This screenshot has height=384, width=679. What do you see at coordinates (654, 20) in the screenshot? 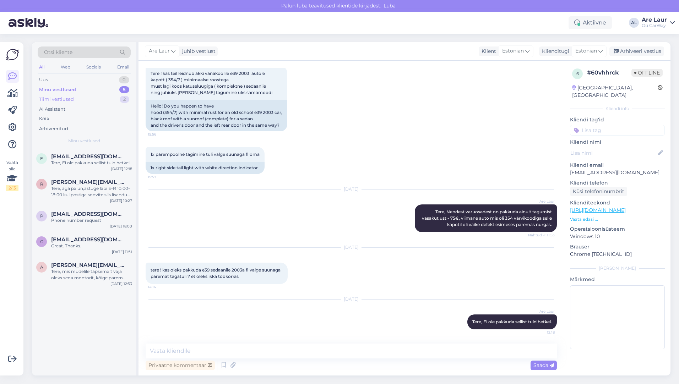
I see `div: Are Laur` at bounding box center [654, 20].